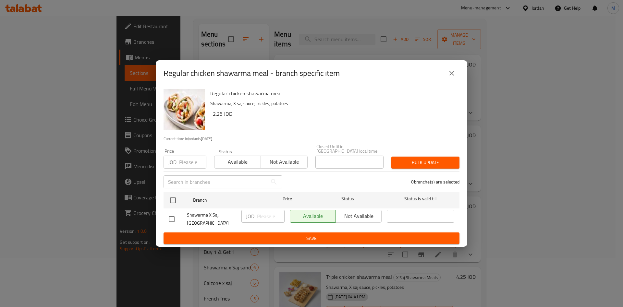 The height and width of the screenshot is (307, 623). Describe the element at coordinates (425, 163) in the screenshot. I see `span: Bulk update` at that location.